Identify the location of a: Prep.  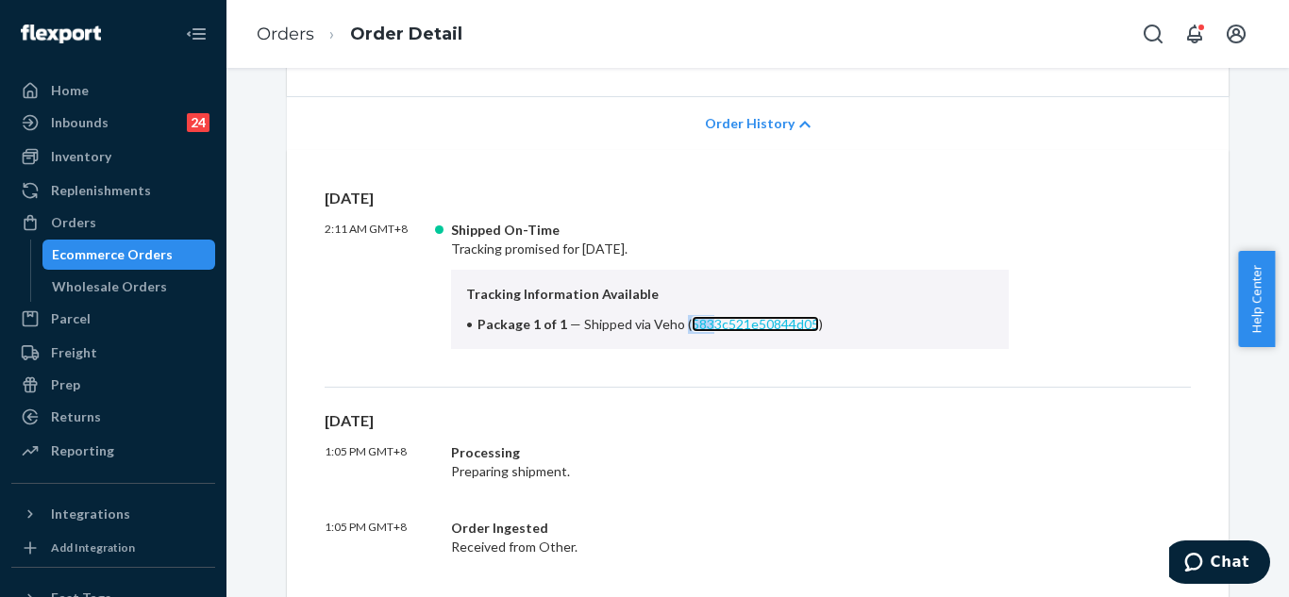
(113, 385).